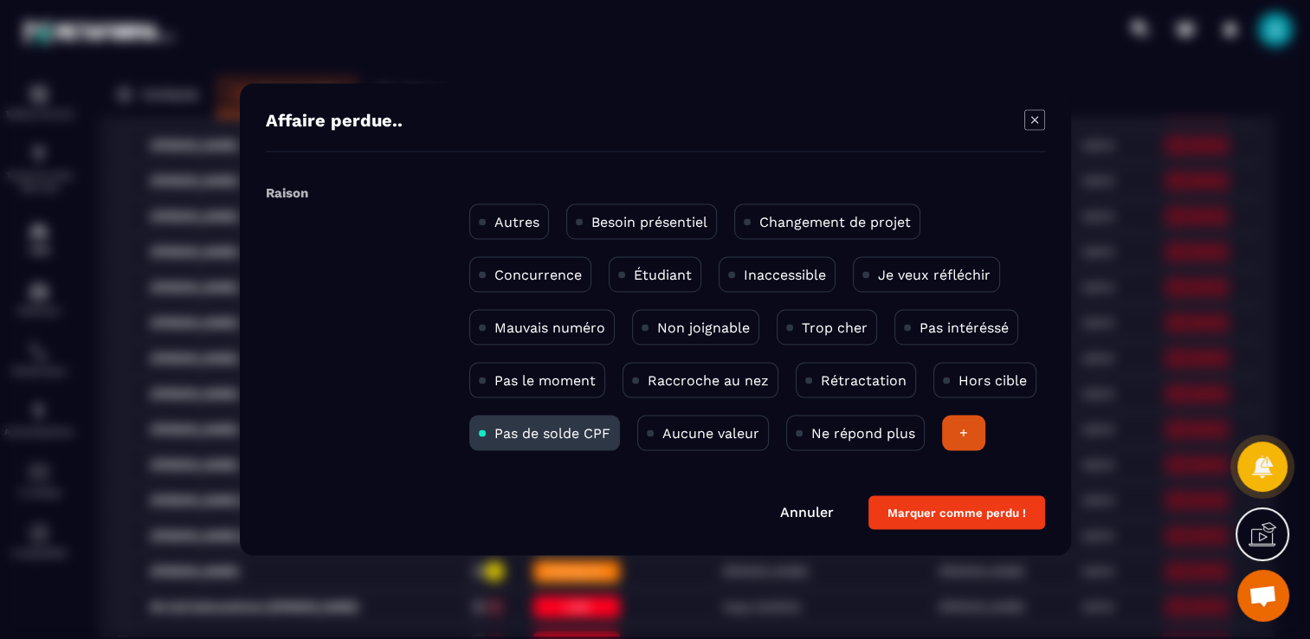 The width and height of the screenshot is (1310, 639). What do you see at coordinates (550, 327) in the screenshot?
I see `p: Mauvais numéro` at bounding box center [550, 327].